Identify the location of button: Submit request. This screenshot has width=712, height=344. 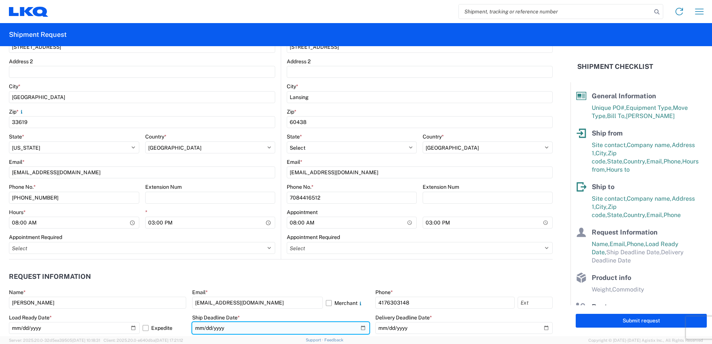
(641, 321).